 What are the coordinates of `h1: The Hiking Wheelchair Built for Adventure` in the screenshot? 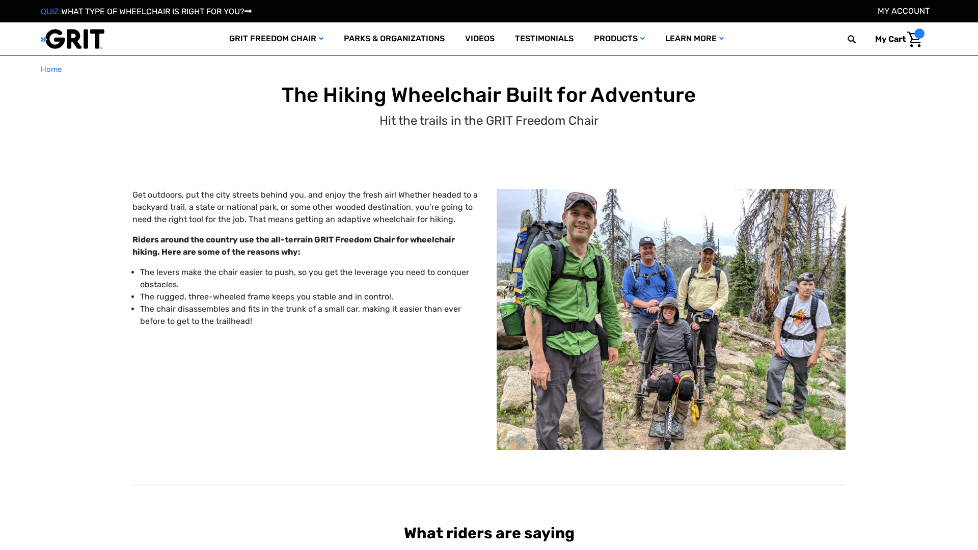 It's located at (489, 95).